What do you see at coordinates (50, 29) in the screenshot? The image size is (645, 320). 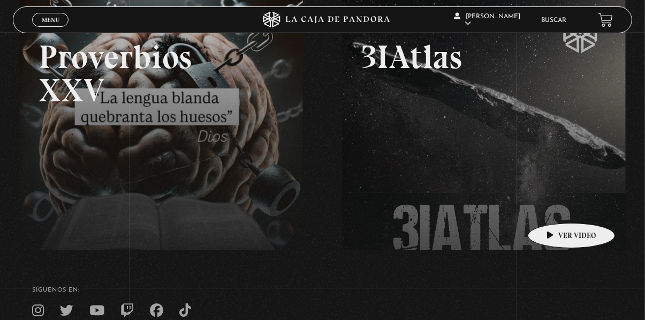 I see `span: Cerrar` at bounding box center [50, 29].